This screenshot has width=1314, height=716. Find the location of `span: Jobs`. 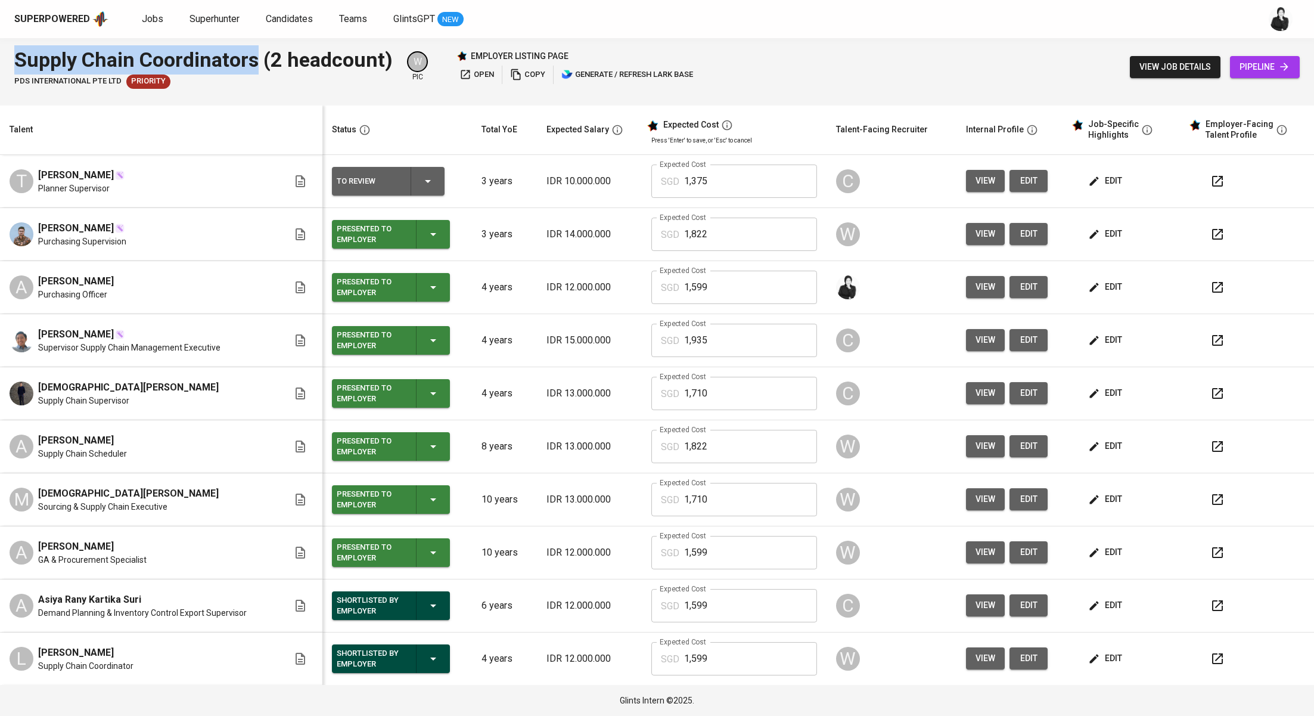

span: Jobs is located at coordinates (153, 18).